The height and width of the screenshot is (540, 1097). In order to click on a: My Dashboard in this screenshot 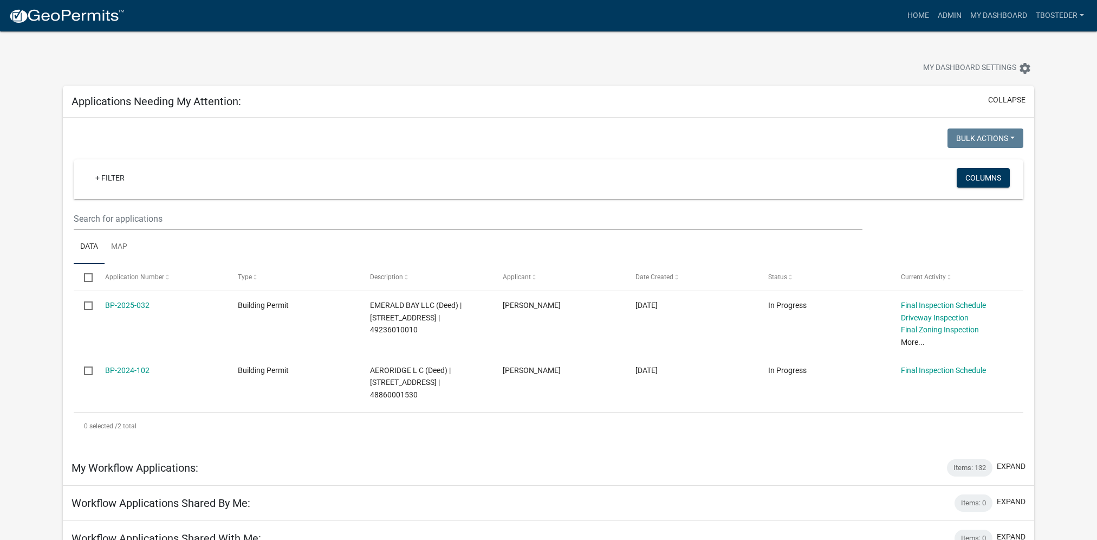, I will do `click(998, 16)`.